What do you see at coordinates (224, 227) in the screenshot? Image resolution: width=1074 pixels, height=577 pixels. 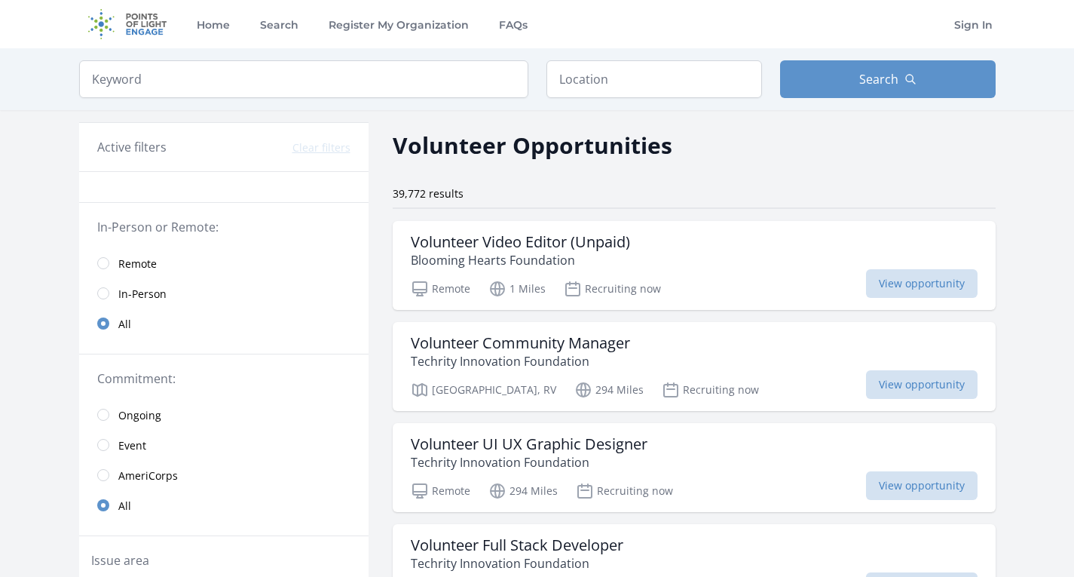 I see `legend: In-Person or Remote:` at bounding box center [224, 227].